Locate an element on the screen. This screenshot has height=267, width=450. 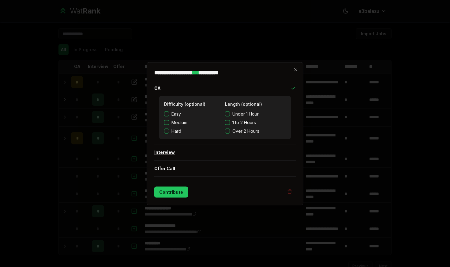
button: Medium is located at coordinates (167, 122).